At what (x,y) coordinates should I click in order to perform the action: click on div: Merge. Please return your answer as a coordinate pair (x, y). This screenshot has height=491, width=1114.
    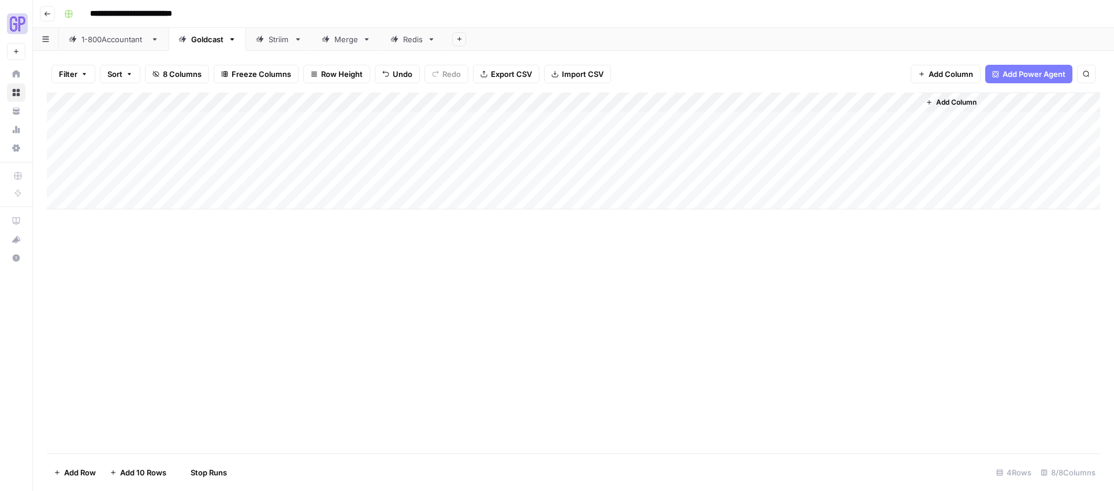
    Looking at the image, I should click on (346, 39).